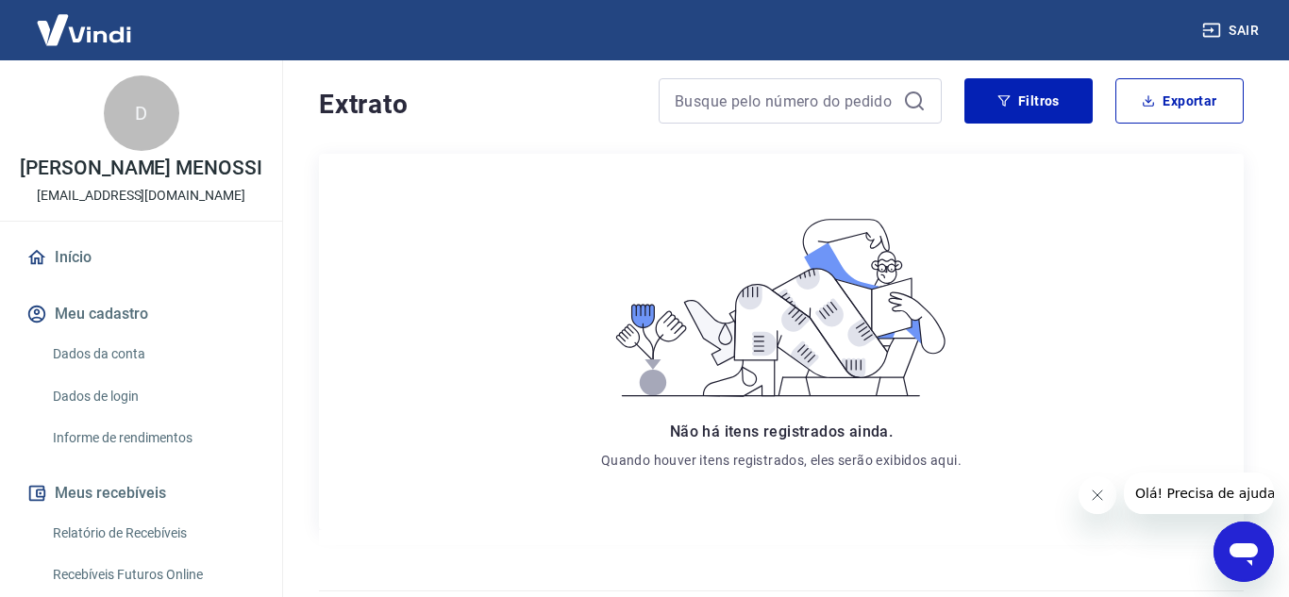 The width and height of the screenshot is (1289, 597). I want to click on button: Meus recebíveis, so click(141, 494).